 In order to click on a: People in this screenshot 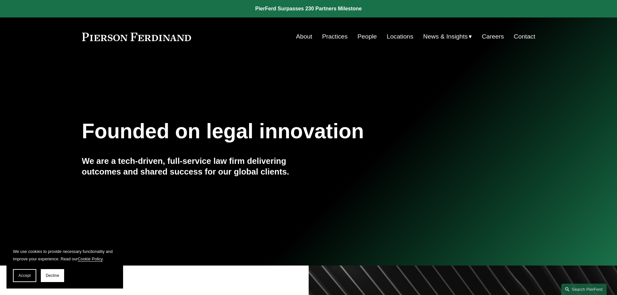, I will do `click(367, 37)`.